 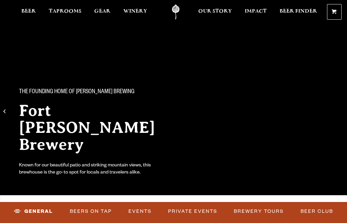 I want to click on span: Gear, so click(x=102, y=11).